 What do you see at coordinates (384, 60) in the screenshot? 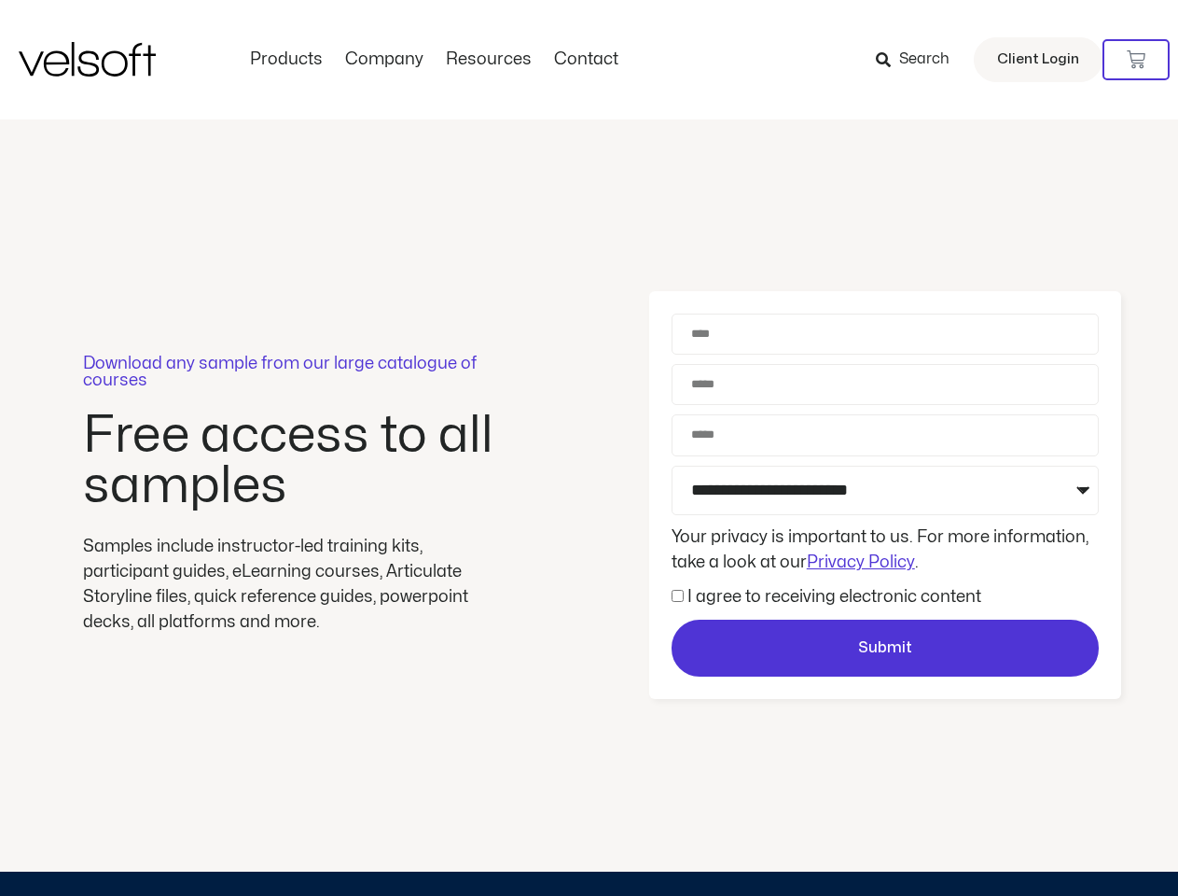
I see `a: CompanyMenu Toggle` at bounding box center [384, 60].